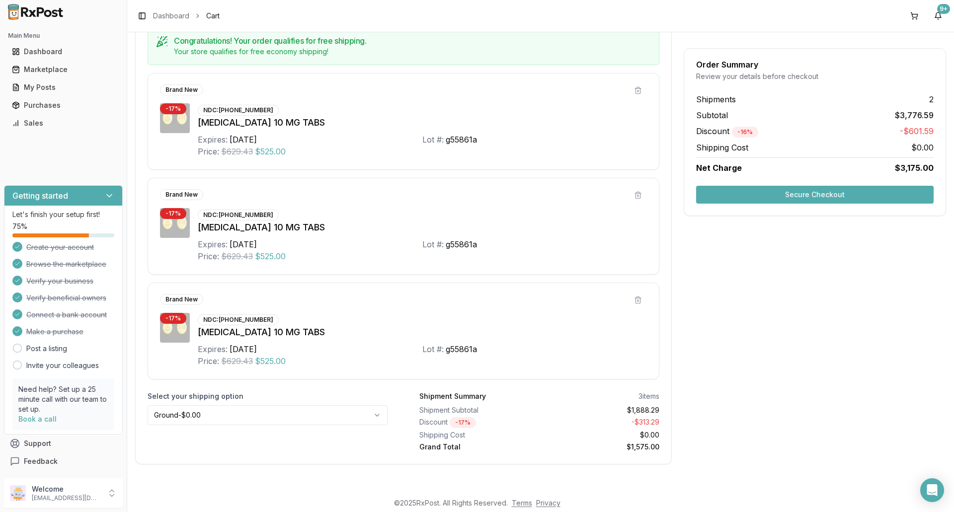 The image size is (954, 512). Describe the element at coordinates (63, 123) in the screenshot. I see `div: Sales` at that location.